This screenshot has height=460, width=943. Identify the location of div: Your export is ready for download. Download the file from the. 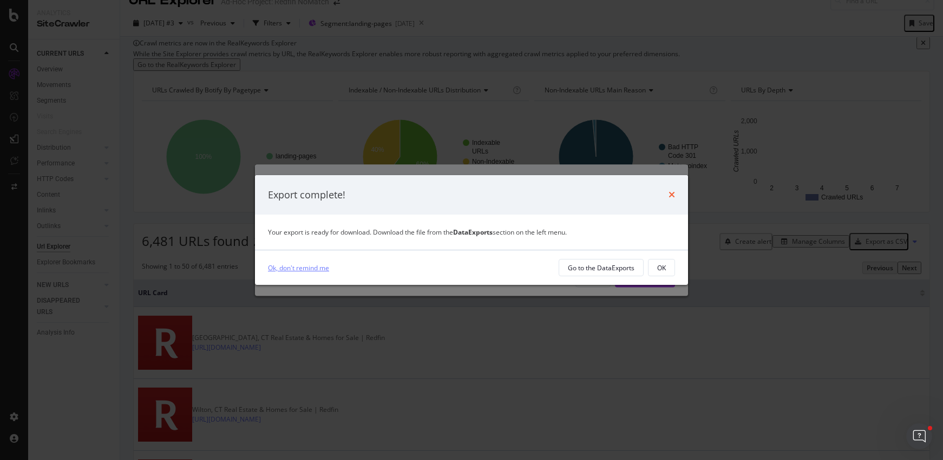
(471, 232).